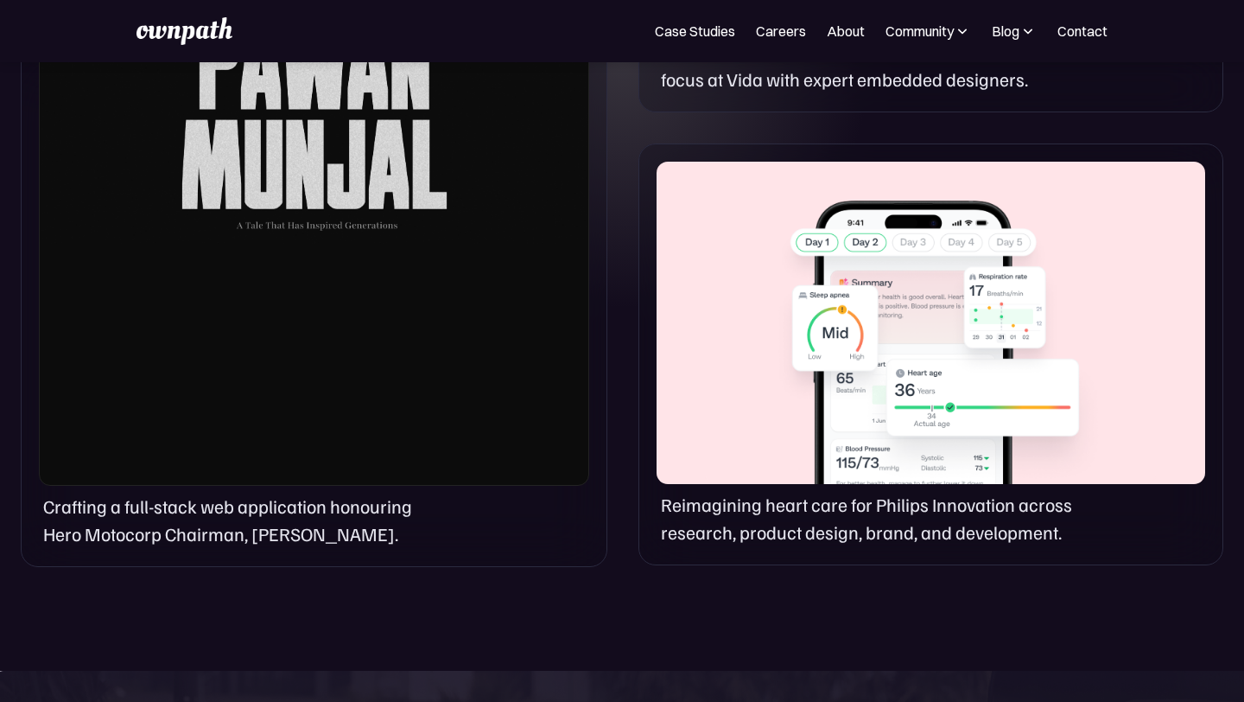  What do you see at coordinates (874, 66) in the screenshot?
I see `p: Driving accelerated execution and sharper product focus at Vida with expert embedded designers.` at bounding box center [874, 66].